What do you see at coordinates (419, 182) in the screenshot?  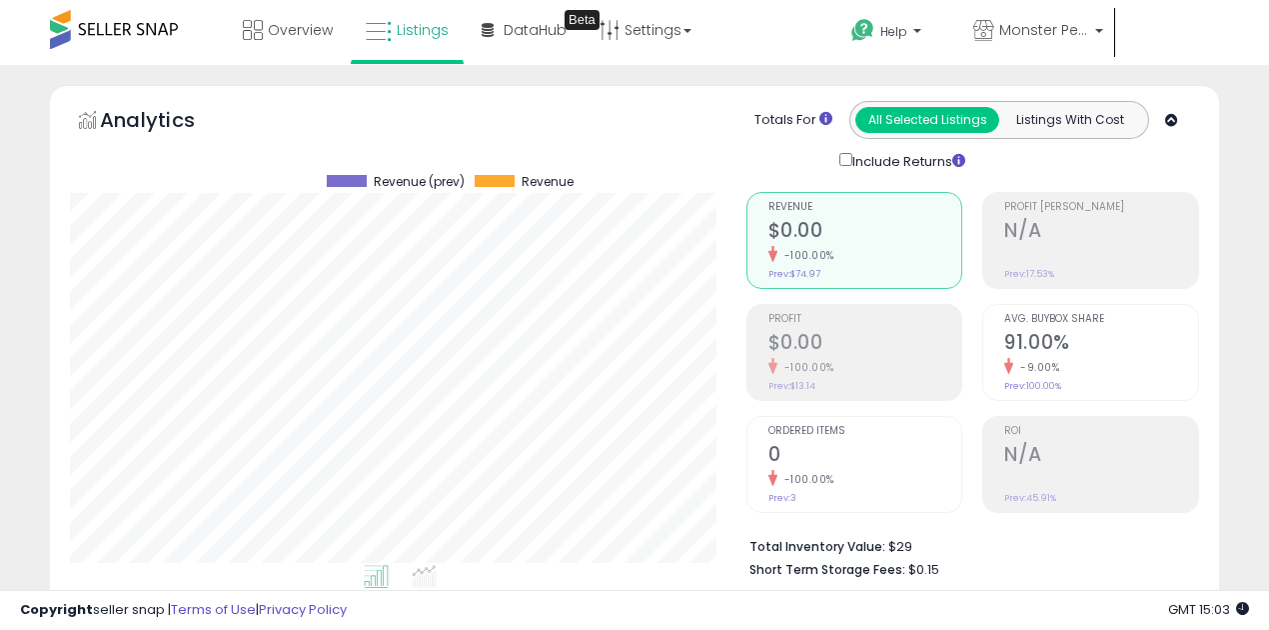 I see `span: Revenue (prev)` at bounding box center [419, 182].